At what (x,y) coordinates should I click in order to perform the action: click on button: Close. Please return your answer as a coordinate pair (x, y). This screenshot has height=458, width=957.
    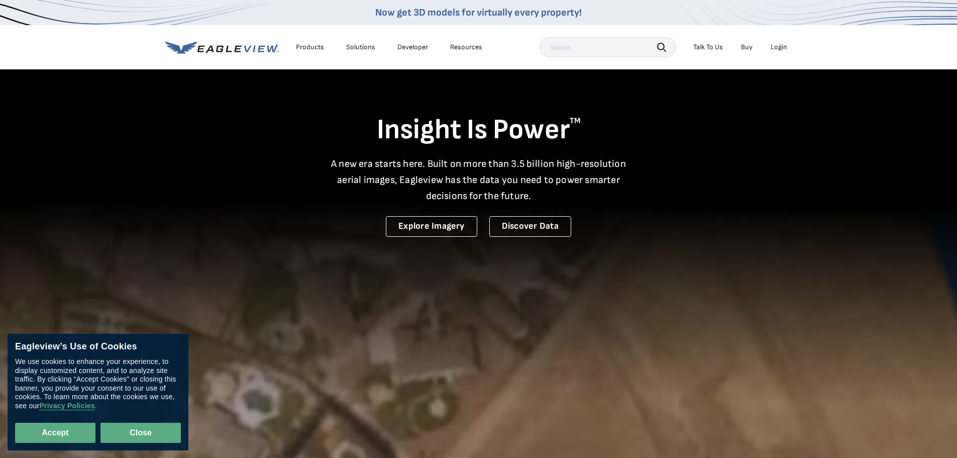
    Looking at the image, I should click on (141, 432).